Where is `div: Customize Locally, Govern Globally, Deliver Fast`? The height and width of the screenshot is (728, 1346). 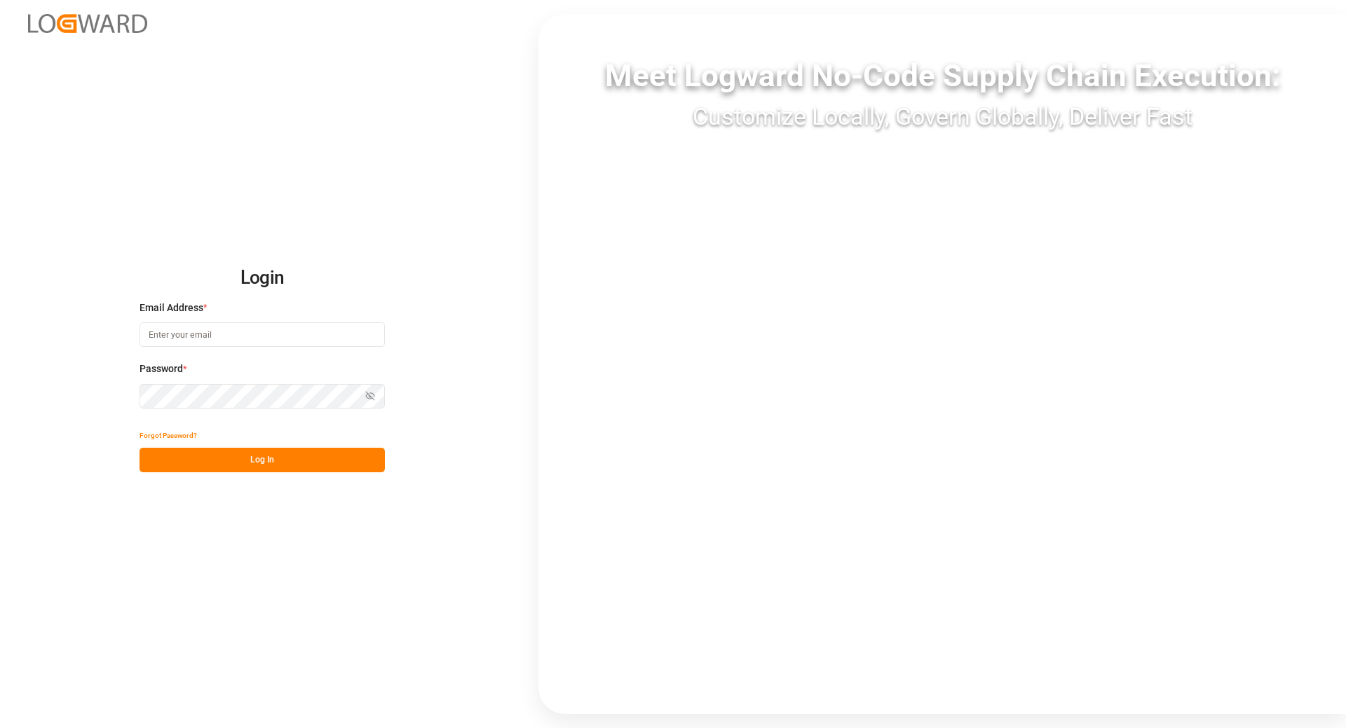 div: Customize Locally, Govern Globally, Deliver Fast is located at coordinates (942, 116).